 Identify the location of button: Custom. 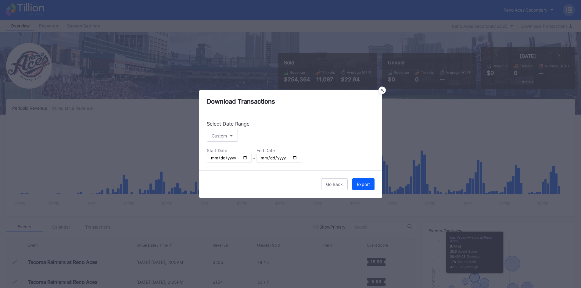
(222, 136).